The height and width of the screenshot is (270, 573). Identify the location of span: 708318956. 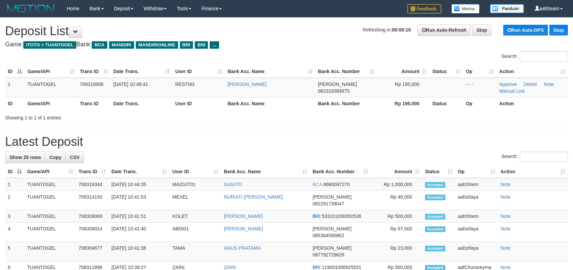
(92, 84).